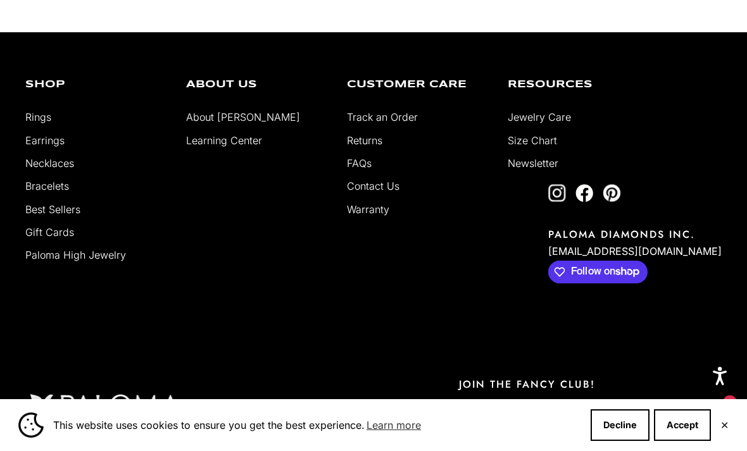  What do you see at coordinates (635, 234) in the screenshot?
I see `p: PALOMA DIAMONDS INC.` at bounding box center [635, 234].